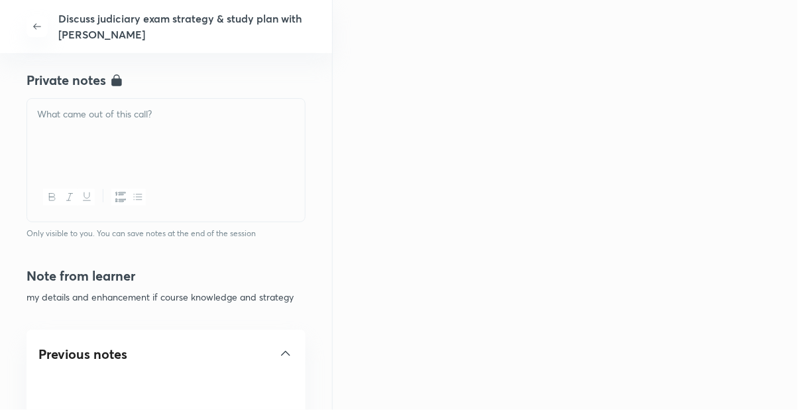 This screenshot has width=798, height=410. Describe the element at coordinates (166, 231) in the screenshot. I see `h6: Only visible to you. You can save notes at the end of the session` at that location.